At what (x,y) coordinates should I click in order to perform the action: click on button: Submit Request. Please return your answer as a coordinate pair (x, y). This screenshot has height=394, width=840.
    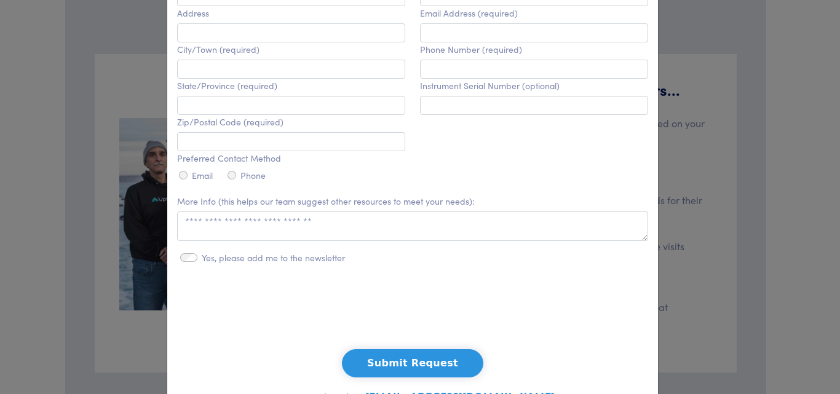
    Looking at the image, I should click on (412, 363).